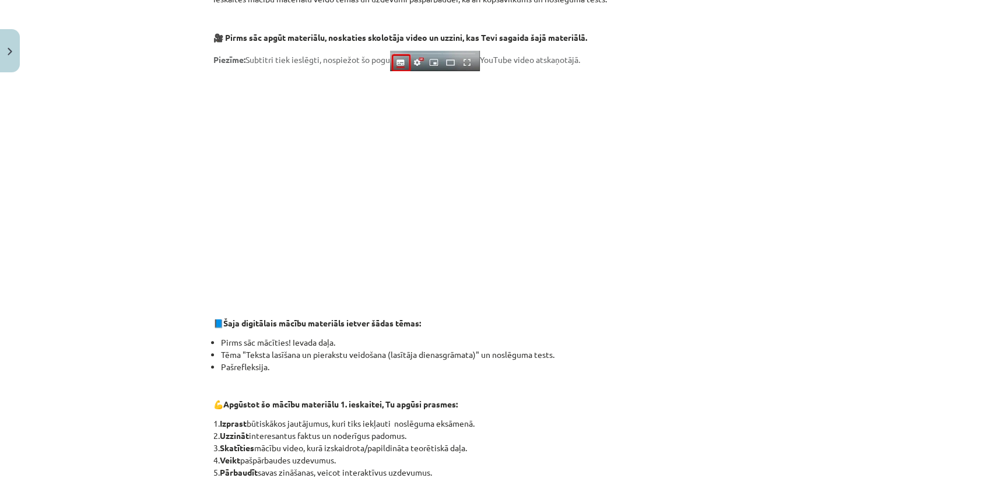  What do you see at coordinates (229, 59) in the screenshot?
I see `strong: Piezīme:` at bounding box center [229, 59].